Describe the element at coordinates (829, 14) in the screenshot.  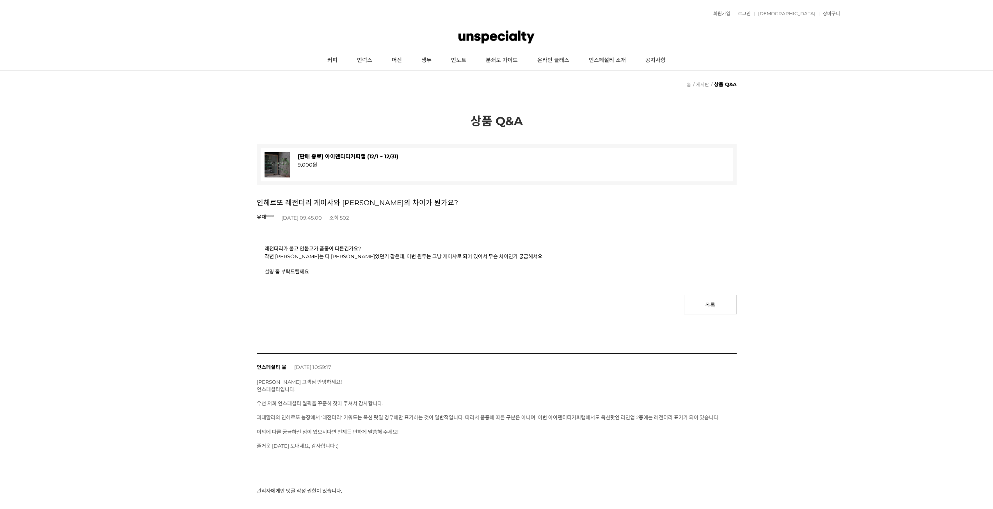
I see `a: 장바구니` at that location.